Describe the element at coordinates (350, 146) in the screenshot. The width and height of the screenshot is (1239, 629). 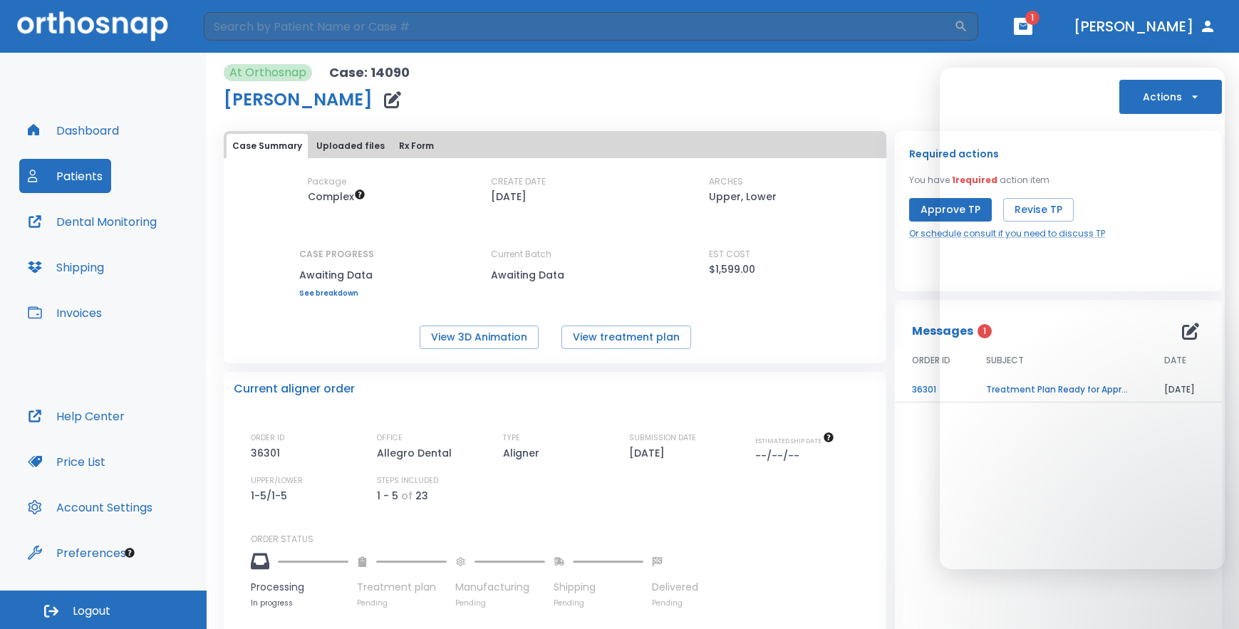
I see `button: Uploaded files` at that location.